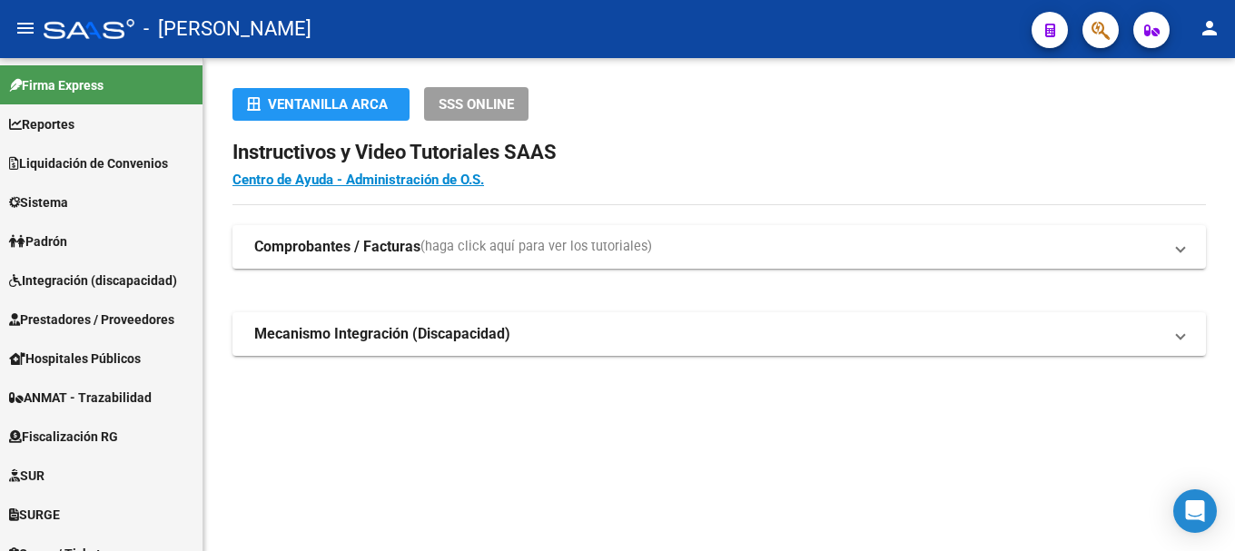 This screenshot has height=551, width=1235. What do you see at coordinates (719, 247) in the screenshot?
I see `mat-expansion-panel-header: Comprobantes / Facturas(haga click aquí para ver los tutoriales)` at bounding box center [719, 247].